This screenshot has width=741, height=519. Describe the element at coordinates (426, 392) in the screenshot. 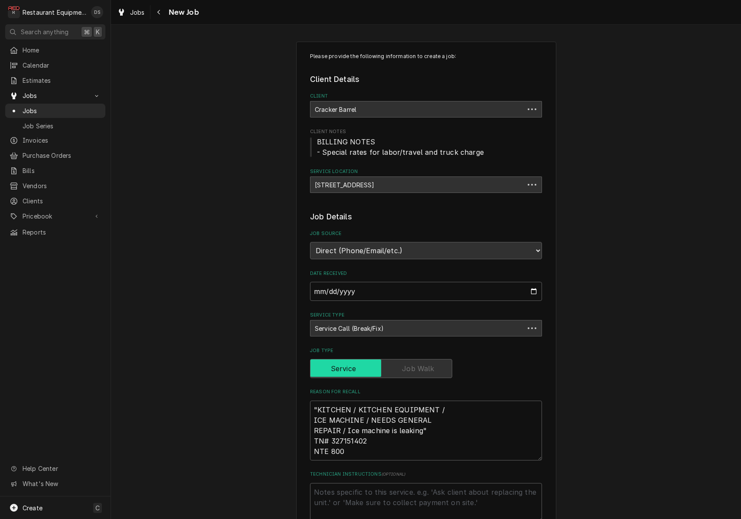

I see `label: Reason For Recall` at that location.